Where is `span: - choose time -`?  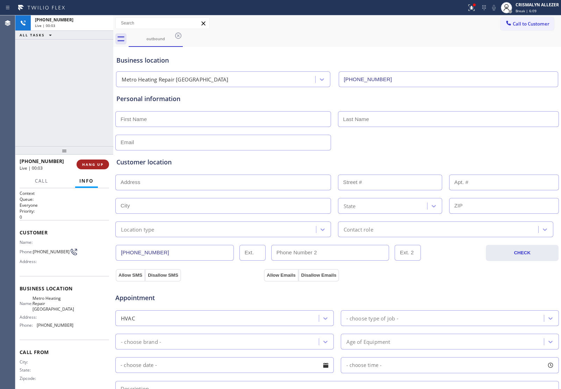 span: - choose time - is located at coordinates (364, 365).